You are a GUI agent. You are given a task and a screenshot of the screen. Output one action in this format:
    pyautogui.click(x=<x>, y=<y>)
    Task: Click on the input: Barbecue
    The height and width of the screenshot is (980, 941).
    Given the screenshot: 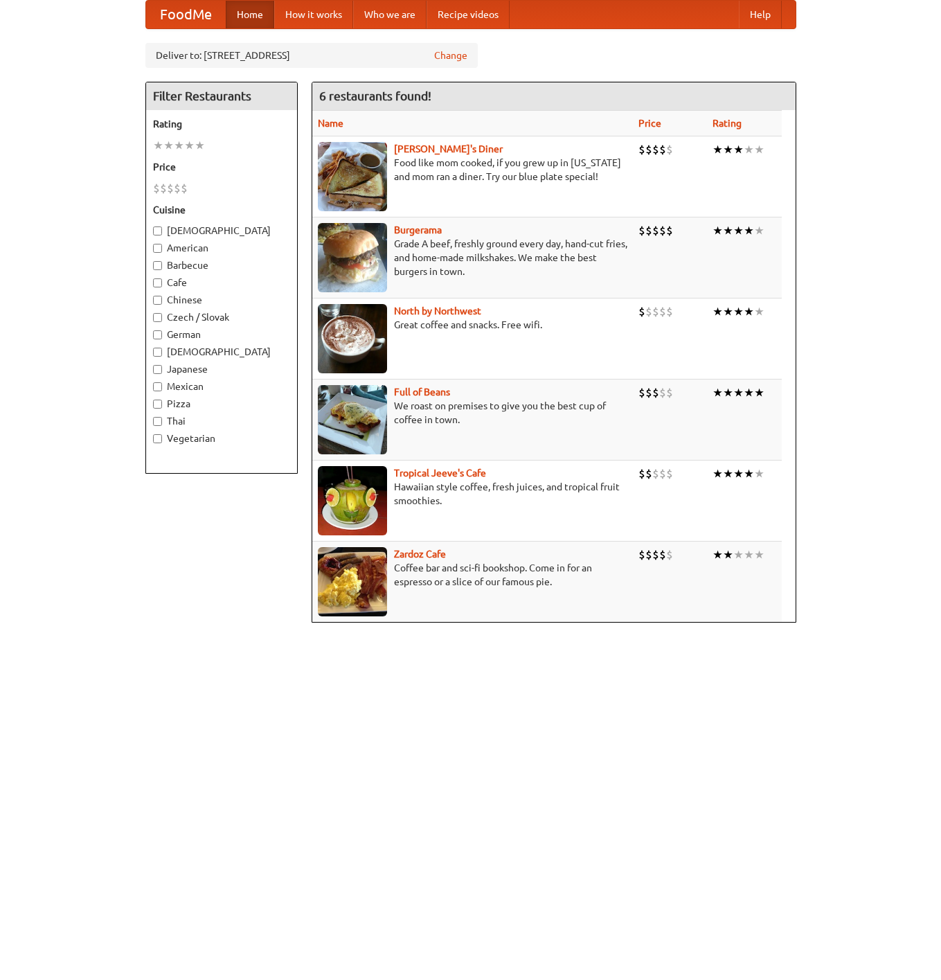 What is the action you would take?
    pyautogui.click(x=157, y=265)
    